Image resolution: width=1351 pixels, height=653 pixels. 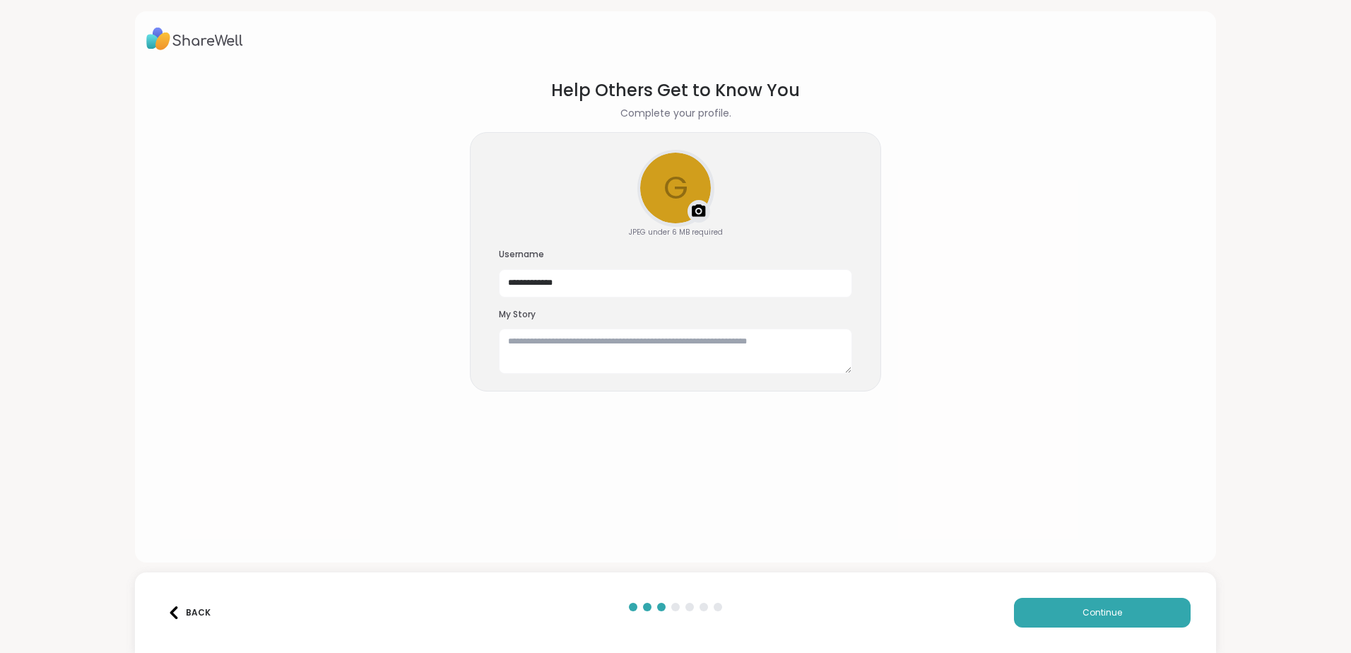 What do you see at coordinates (676, 90) in the screenshot?
I see `h1: Help Others Get to Know You` at bounding box center [676, 90].